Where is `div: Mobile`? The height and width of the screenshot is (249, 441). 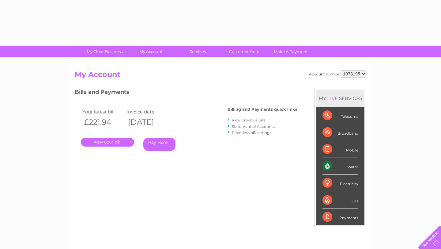 div: Mobile is located at coordinates (340, 149).